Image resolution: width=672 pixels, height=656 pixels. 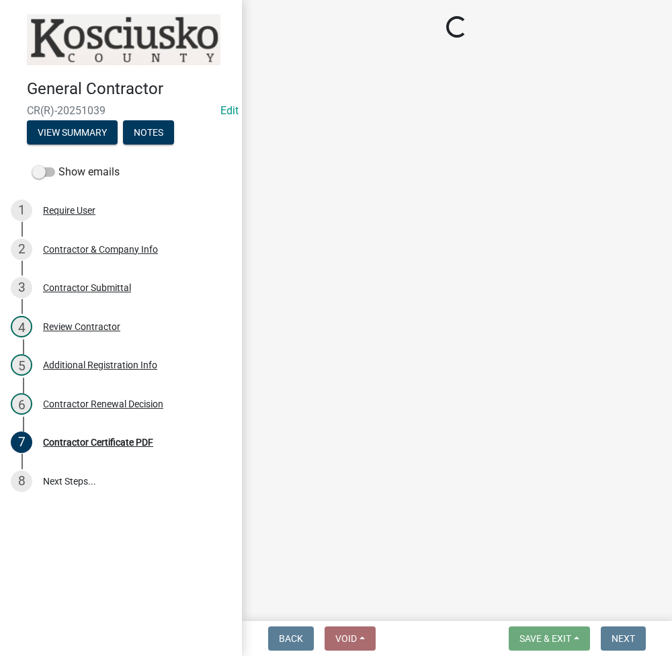 I want to click on wm-modal-confirm: Summary, so click(x=72, y=133).